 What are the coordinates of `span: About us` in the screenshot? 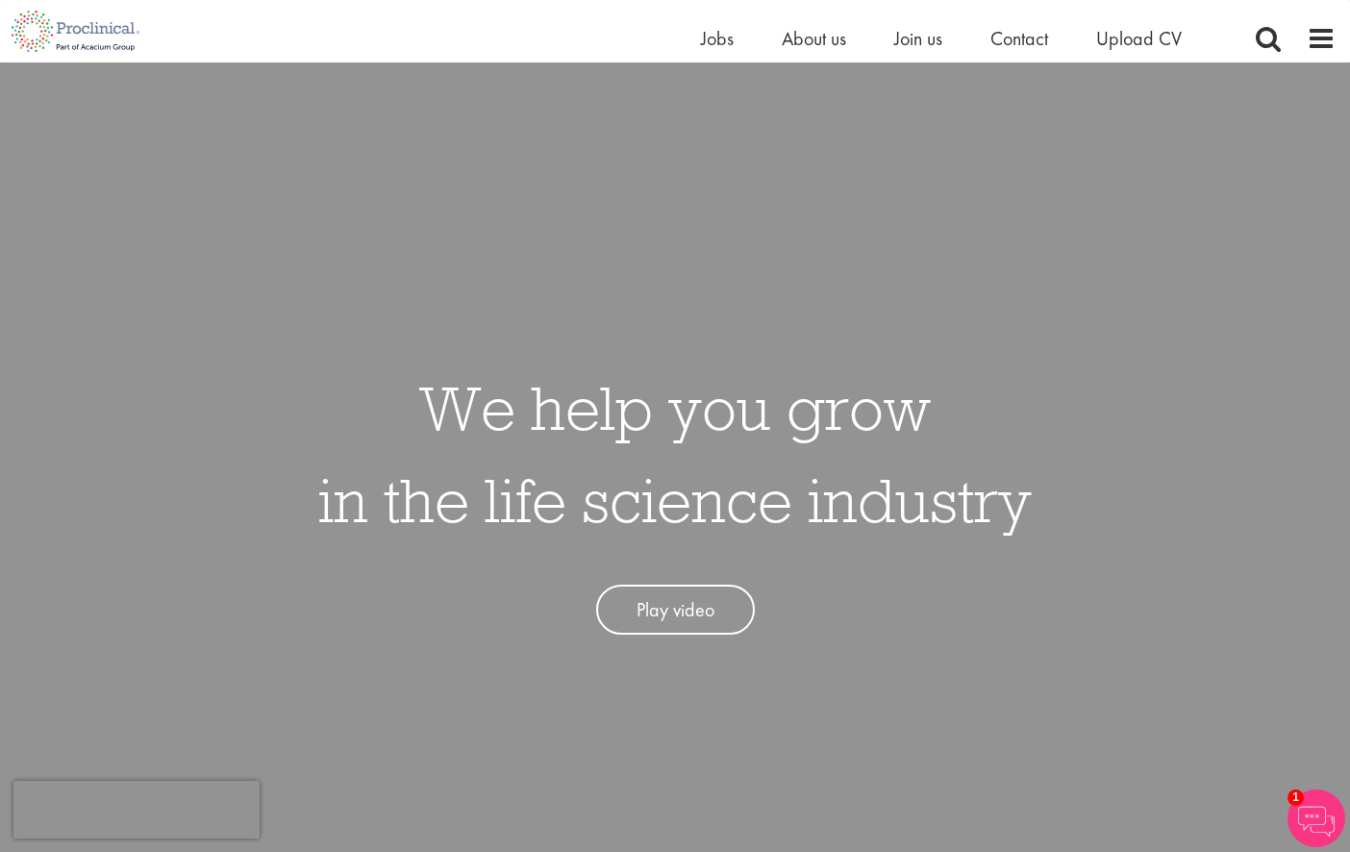 It's located at (813, 38).